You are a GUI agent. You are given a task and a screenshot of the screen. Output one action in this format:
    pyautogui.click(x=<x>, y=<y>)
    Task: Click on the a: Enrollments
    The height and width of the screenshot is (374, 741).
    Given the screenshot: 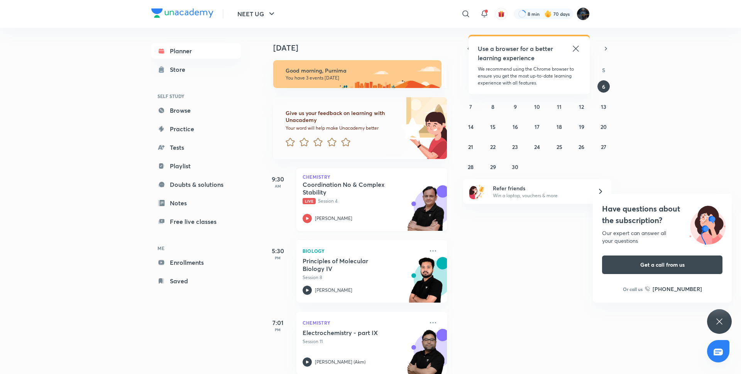 What is the action you would take?
    pyautogui.click(x=196, y=262)
    